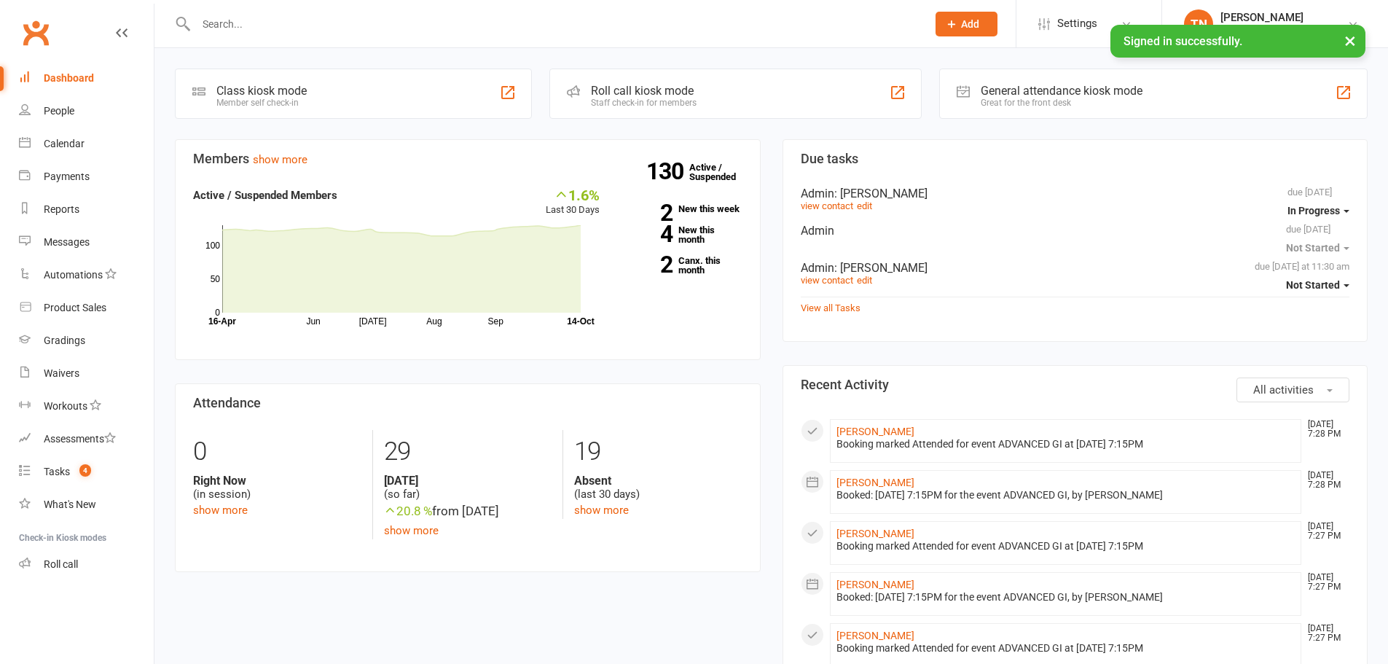 Image resolution: width=1388 pixels, height=664 pixels. What do you see at coordinates (658, 480) in the screenshot?
I see `strong: Absent` at bounding box center [658, 480].